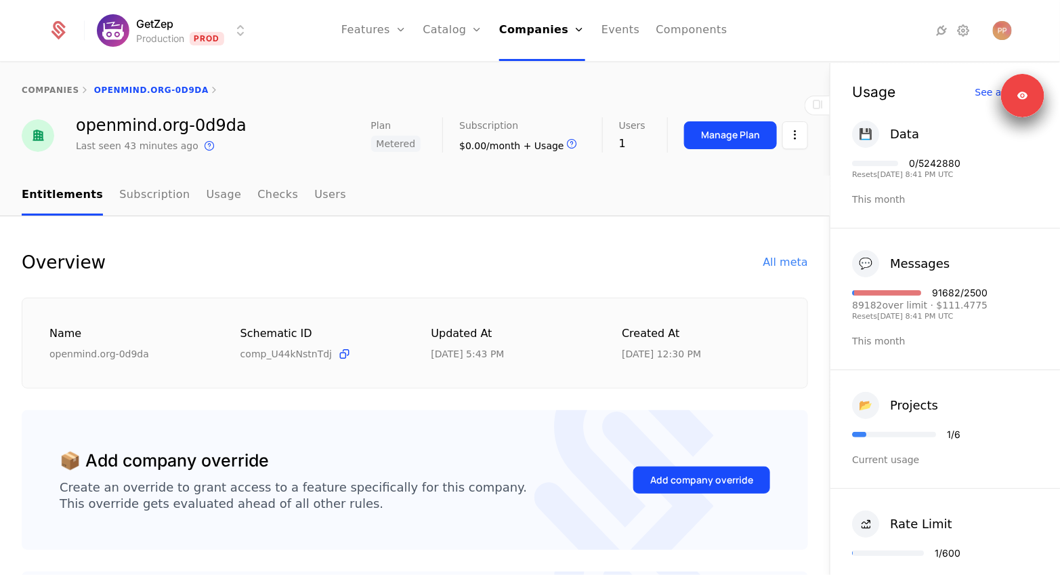 This screenshot has height=575, width=1060. What do you see at coordinates (155, 195) in the screenshot?
I see `a: Subscription` at bounding box center [155, 195].